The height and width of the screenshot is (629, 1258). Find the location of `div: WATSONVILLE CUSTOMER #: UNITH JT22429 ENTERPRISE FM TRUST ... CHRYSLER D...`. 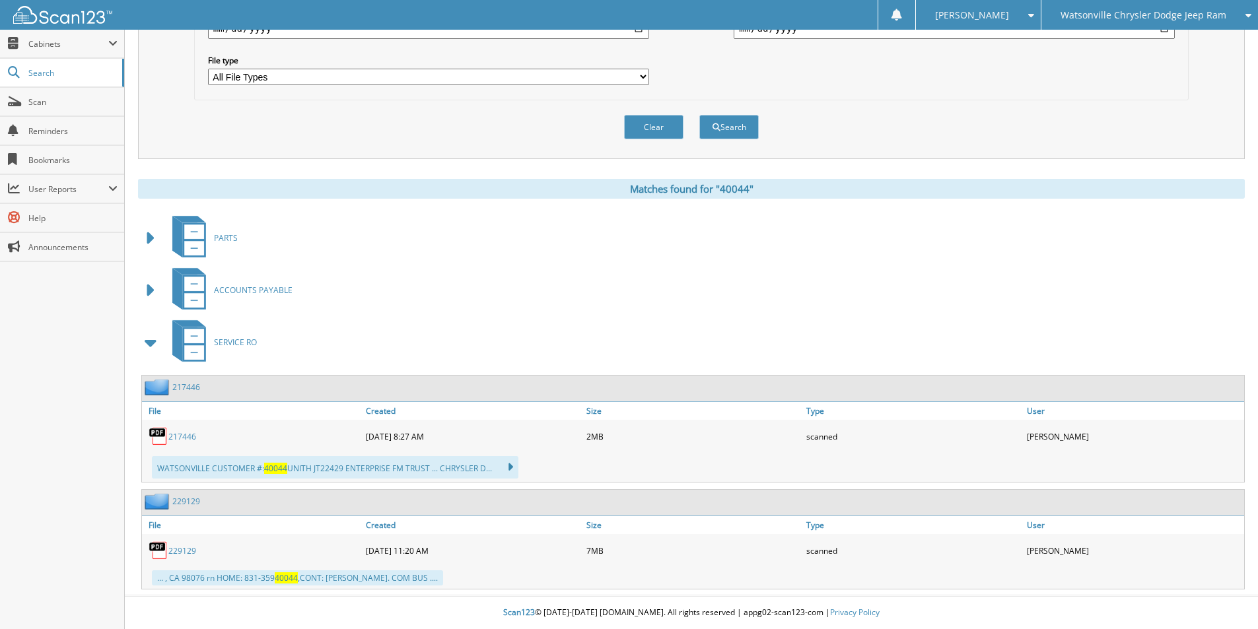

div: WATSONVILLE CUSTOMER #: UNITH JT22429 ENTERPRISE FM TRUST ... CHRYSLER D... is located at coordinates (335, 467).